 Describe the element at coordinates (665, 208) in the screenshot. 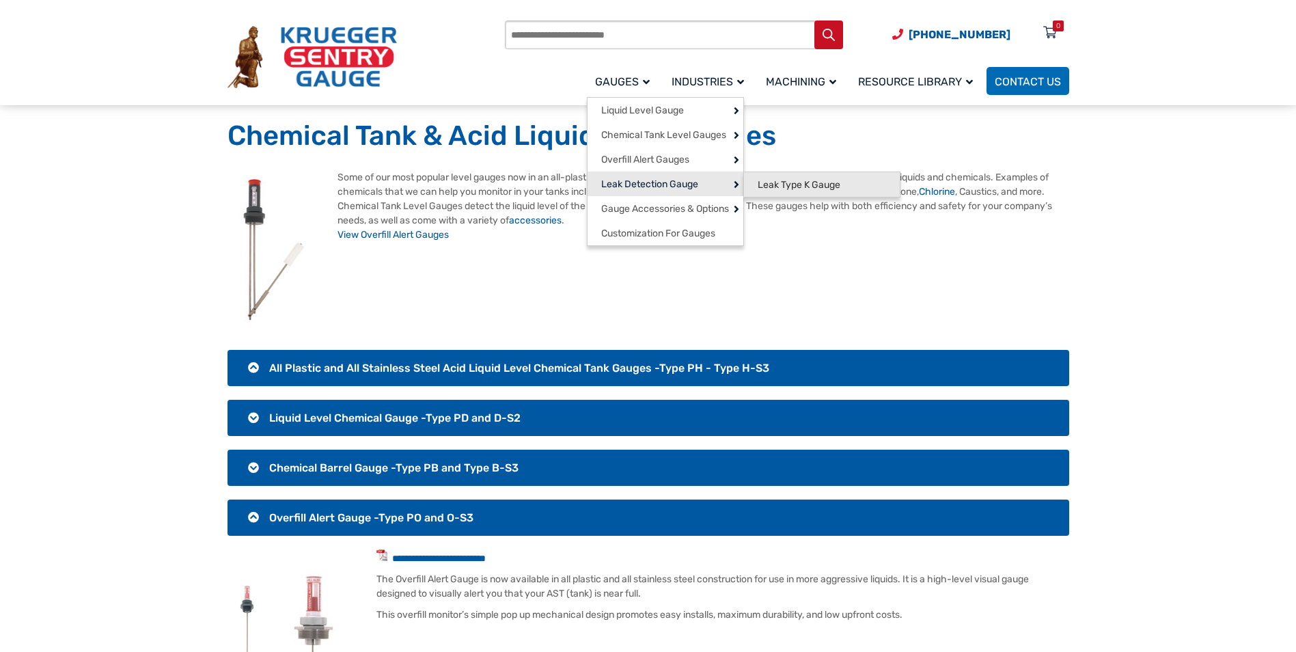

I see `a: Gauge Accessories & Options` at that location.